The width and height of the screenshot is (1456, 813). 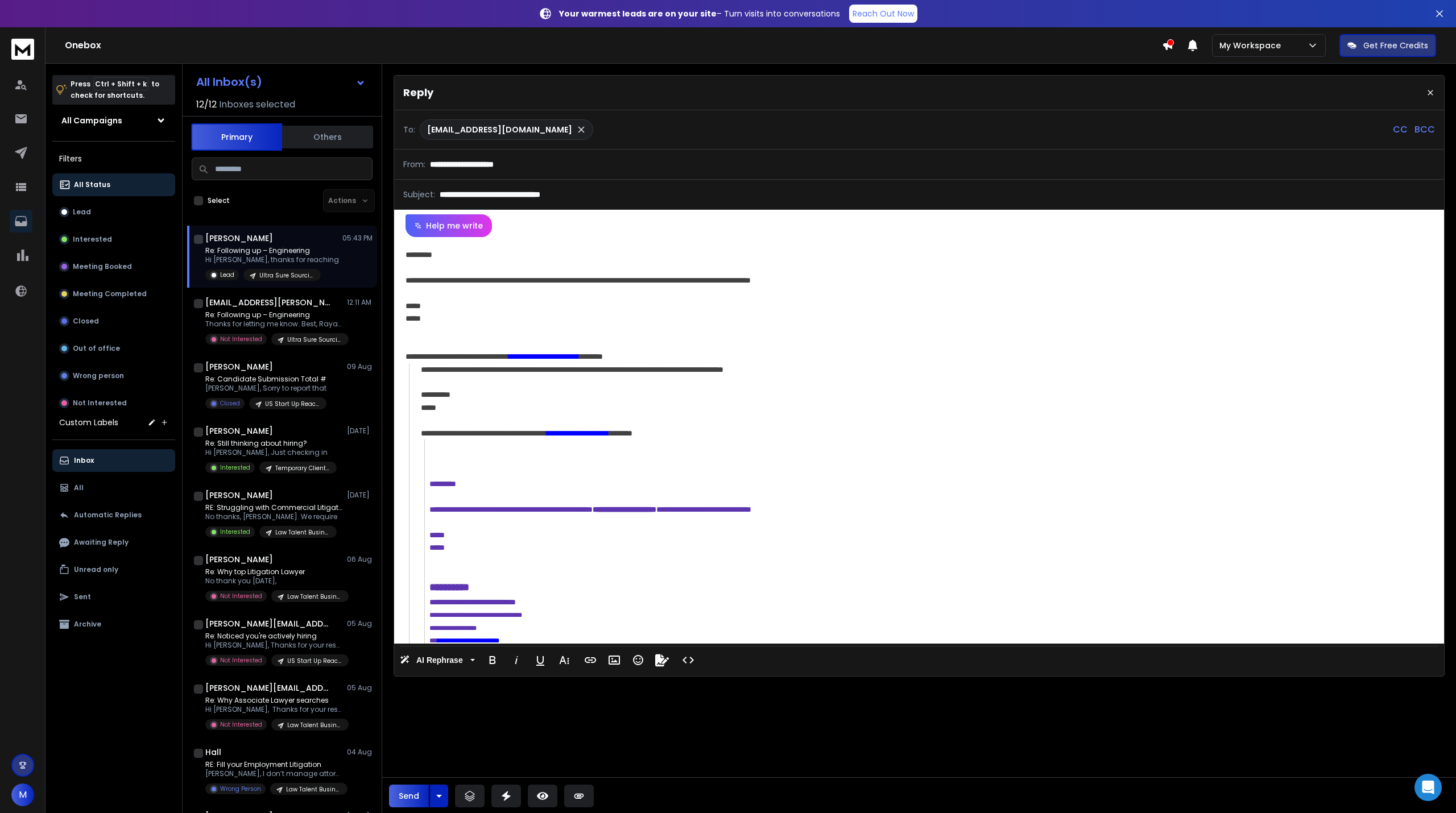 What do you see at coordinates (274, 572) in the screenshot?
I see `p: Re: Why top Litigation Lawyer` at bounding box center [274, 572].